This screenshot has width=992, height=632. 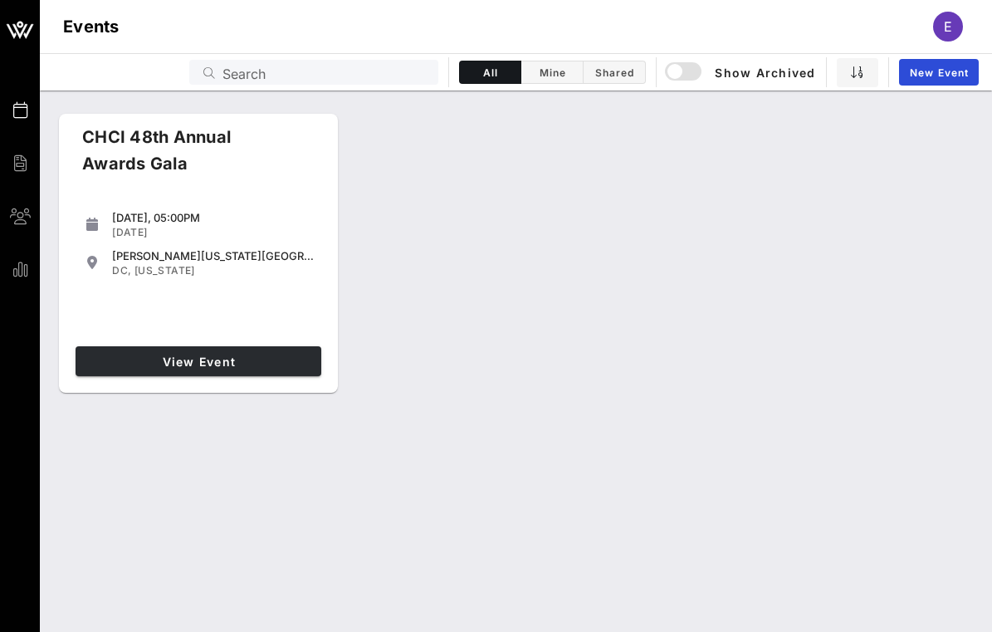 I want to click on div: E, so click(x=948, y=27).